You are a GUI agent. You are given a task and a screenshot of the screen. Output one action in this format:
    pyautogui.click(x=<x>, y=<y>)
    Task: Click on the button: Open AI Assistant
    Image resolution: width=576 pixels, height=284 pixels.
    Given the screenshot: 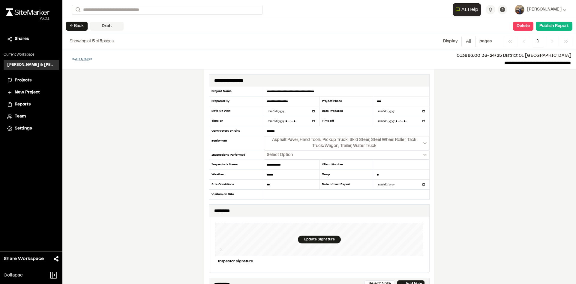 What is the action you would take?
    pyautogui.click(x=467, y=10)
    